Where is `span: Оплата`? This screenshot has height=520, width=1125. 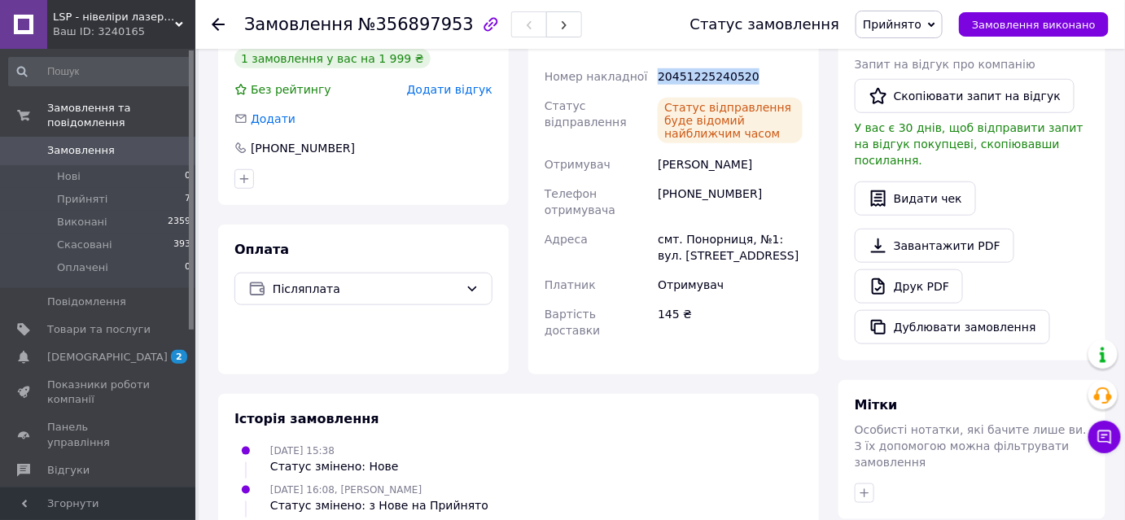
span: Оплата is located at coordinates (261, 249).